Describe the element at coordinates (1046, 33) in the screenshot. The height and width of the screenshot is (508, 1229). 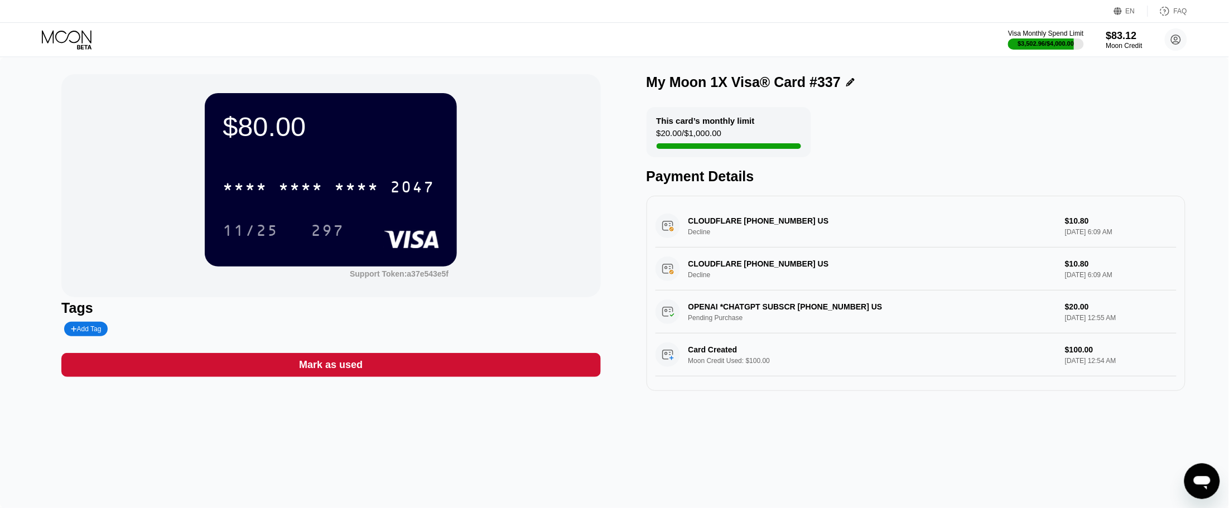
I see `div: Visa Monthly Spend Limit` at that location.